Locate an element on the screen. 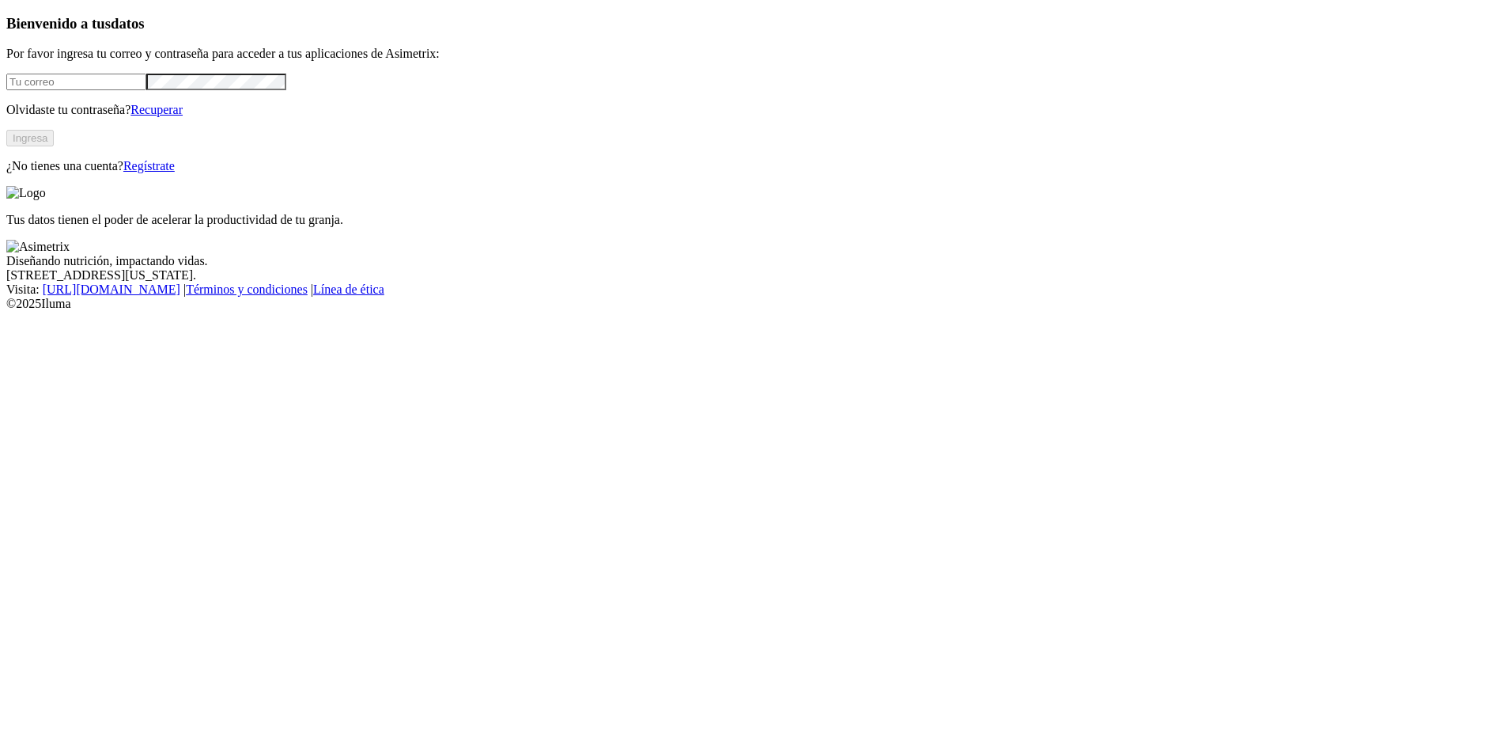  div: Visita : | | is located at coordinates (756, 289).